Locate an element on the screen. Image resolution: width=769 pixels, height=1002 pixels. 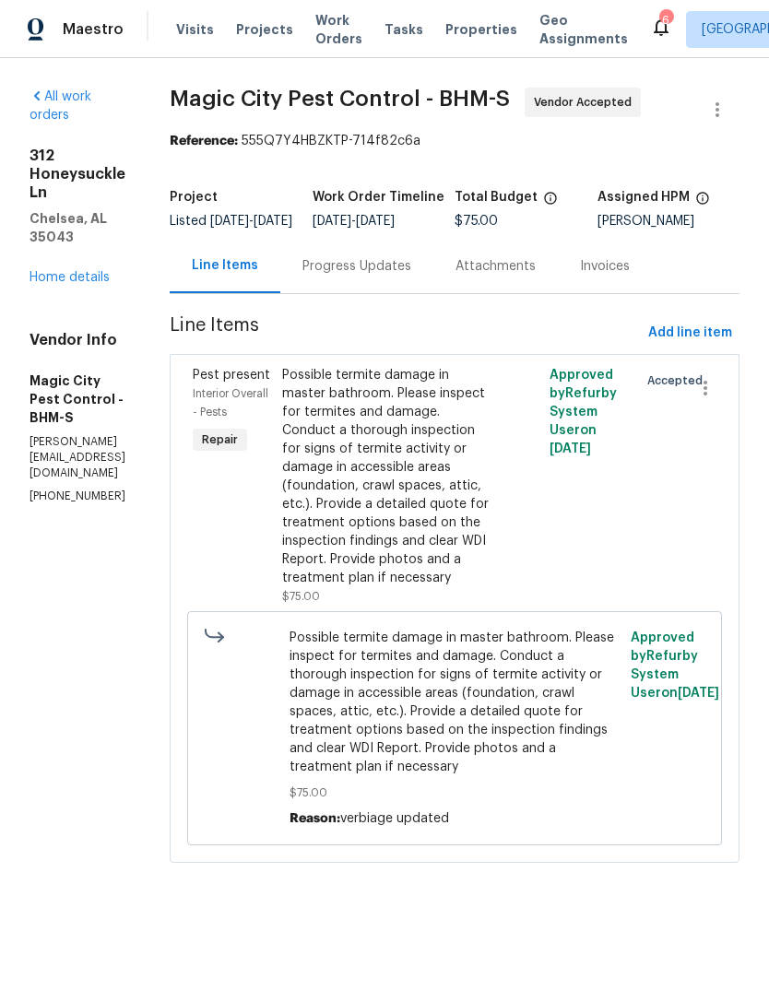
span: Repair is located at coordinates (219, 440).